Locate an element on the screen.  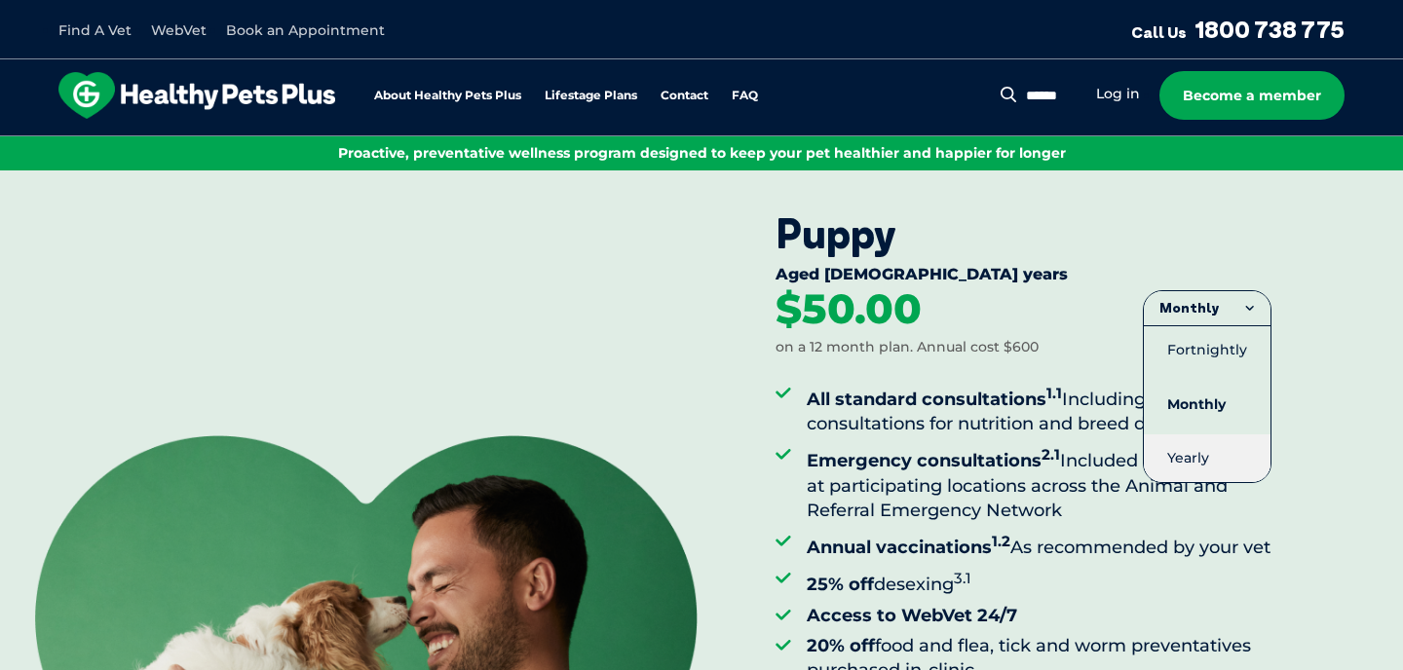
sup: 3.1 is located at coordinates (963, 578).